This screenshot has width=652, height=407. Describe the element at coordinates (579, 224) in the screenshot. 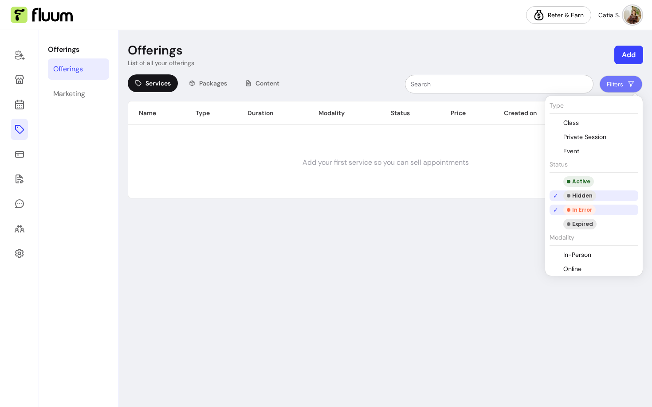

I see `div: Expired` at that location.